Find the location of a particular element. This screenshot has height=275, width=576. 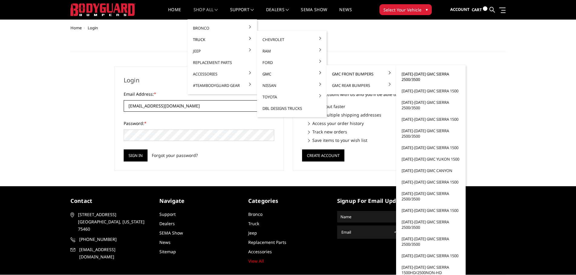

a: Sitemap is located at coordinates (168, 252).